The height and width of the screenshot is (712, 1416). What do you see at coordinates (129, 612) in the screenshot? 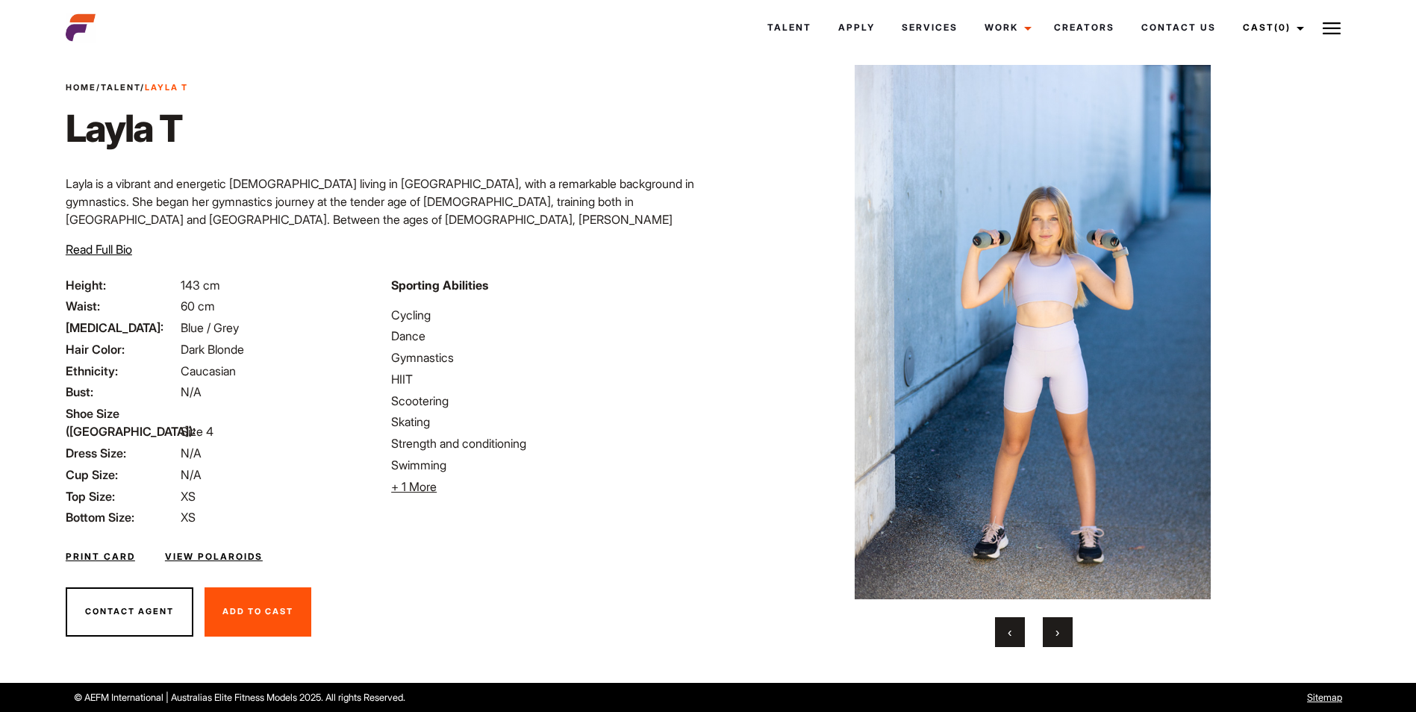
I see `button: Contact Agent` at bounding box center [129, 612].